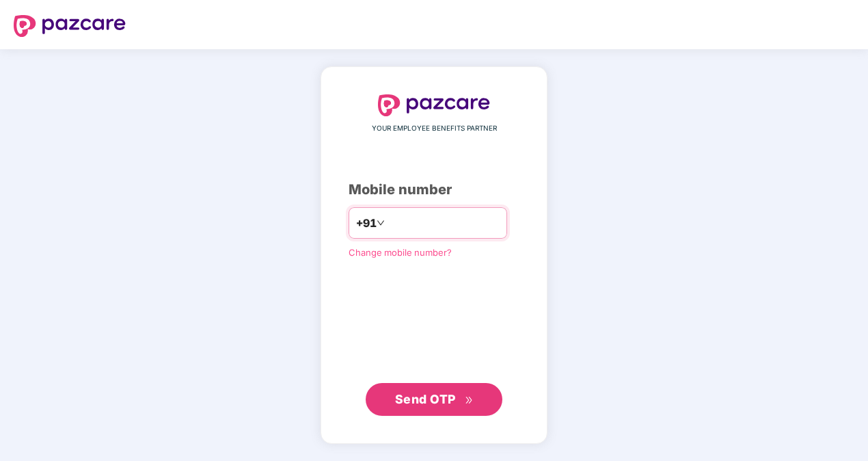 The width and height of the screenshot is (868, 461). I want to click on span: Change mobile number?, so click(400, 252).